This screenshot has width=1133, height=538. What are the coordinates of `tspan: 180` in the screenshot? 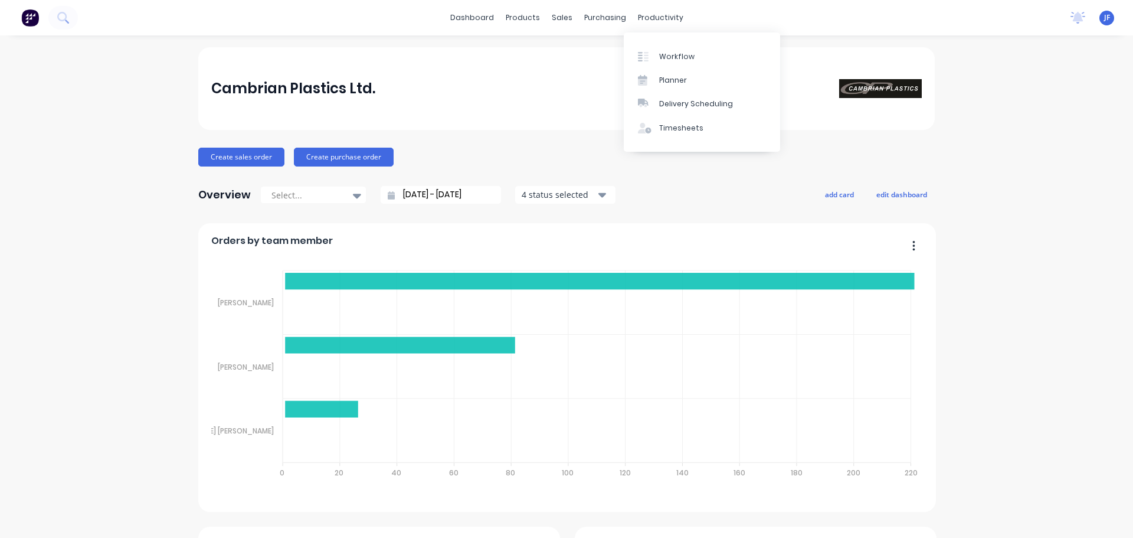 It's located at (796, 472).